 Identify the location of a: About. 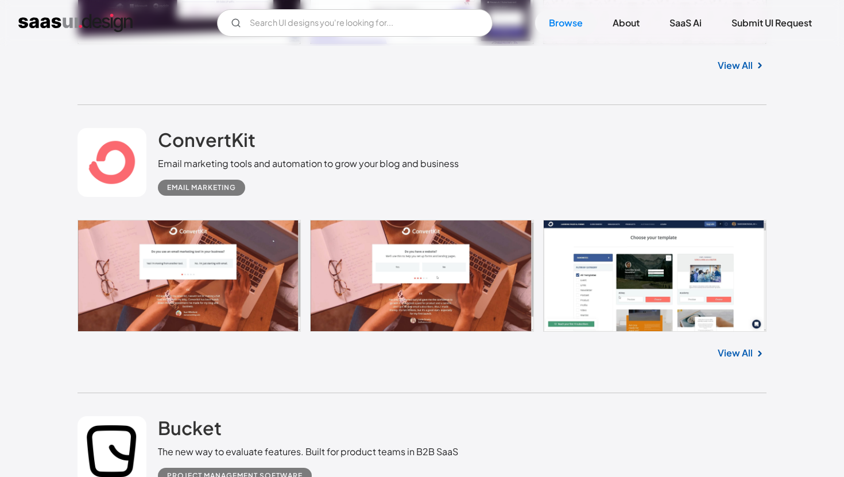
(625, 23).